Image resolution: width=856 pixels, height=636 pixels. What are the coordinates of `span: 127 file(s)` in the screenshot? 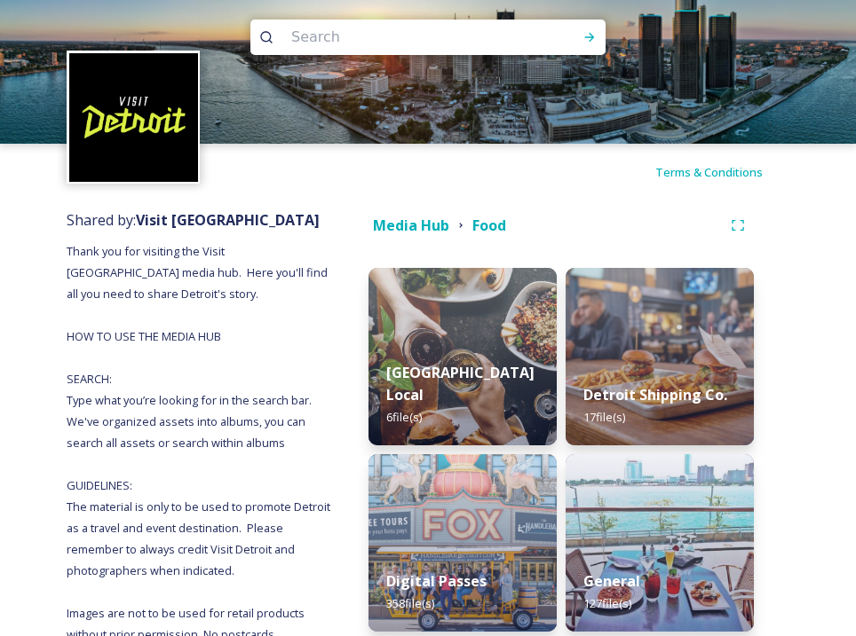 It's located at (607, 603).